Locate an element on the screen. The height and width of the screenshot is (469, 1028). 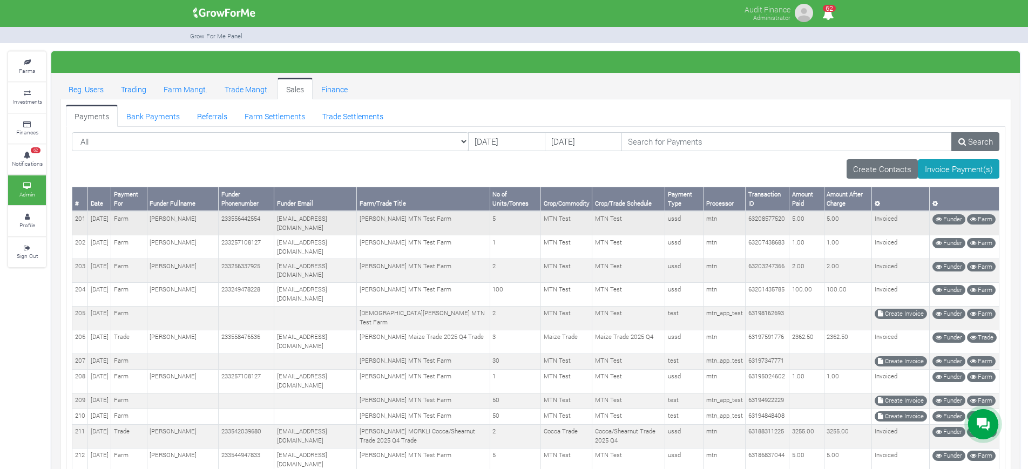
td: 63198162693 is located at coordinates (767, 318).